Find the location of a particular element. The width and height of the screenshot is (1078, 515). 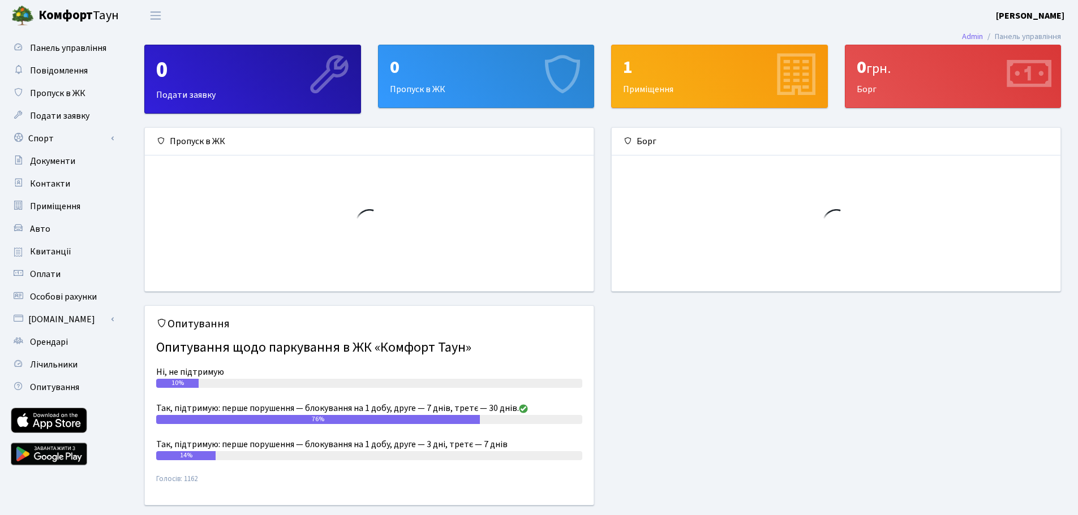

span: Документи is located at coordinates (53, 161).